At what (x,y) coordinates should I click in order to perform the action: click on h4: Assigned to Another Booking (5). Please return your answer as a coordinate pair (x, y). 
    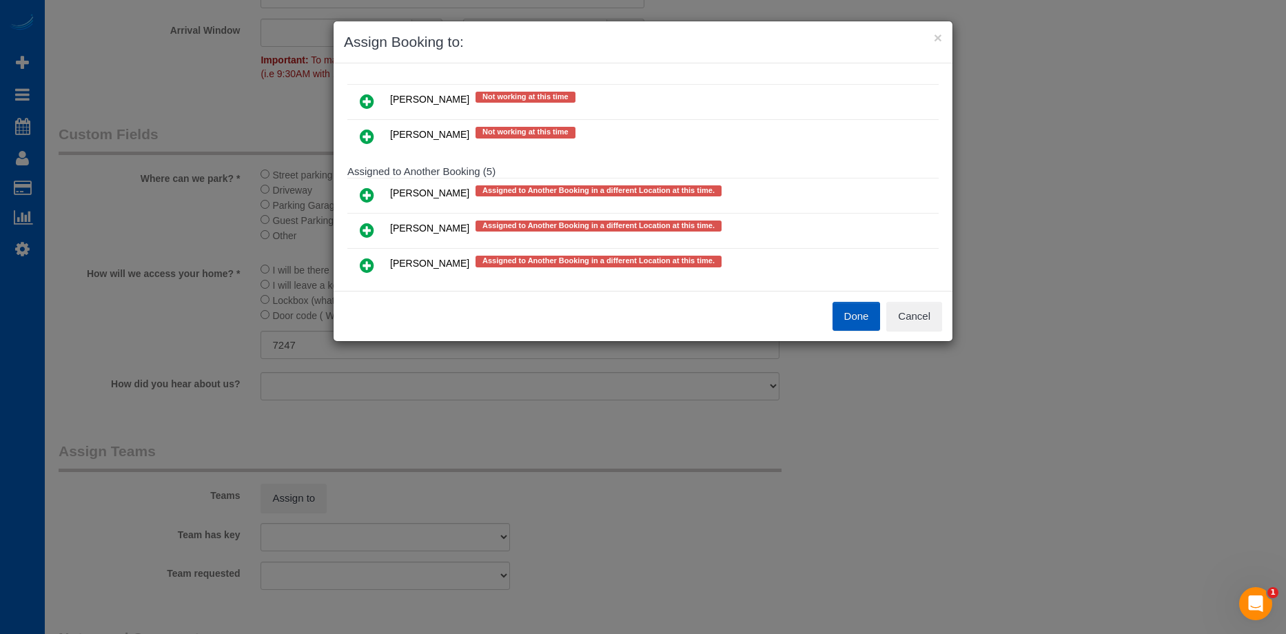
    Looking at the image, I should click on (643, 172).